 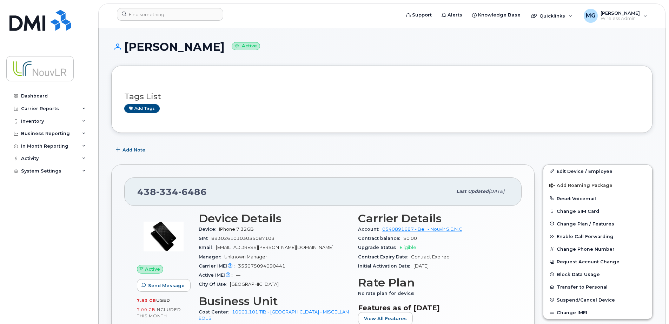 What do you see at coordinates (434, 283) in the screenshot?
I see `h3: Rate Plan` at bounding box center [434, 283].